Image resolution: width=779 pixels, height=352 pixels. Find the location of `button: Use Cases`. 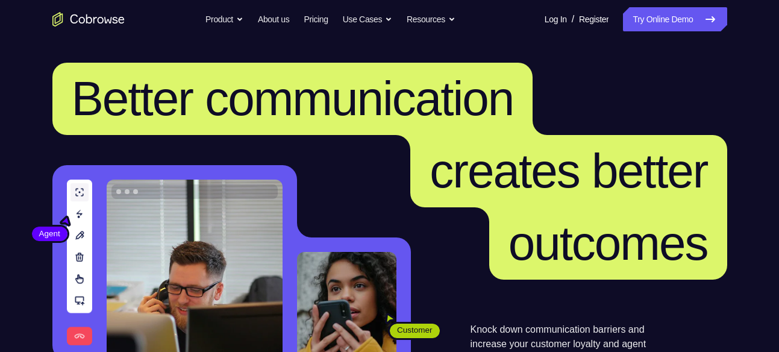

button: Use Cases is located at coordinates (367, 19).